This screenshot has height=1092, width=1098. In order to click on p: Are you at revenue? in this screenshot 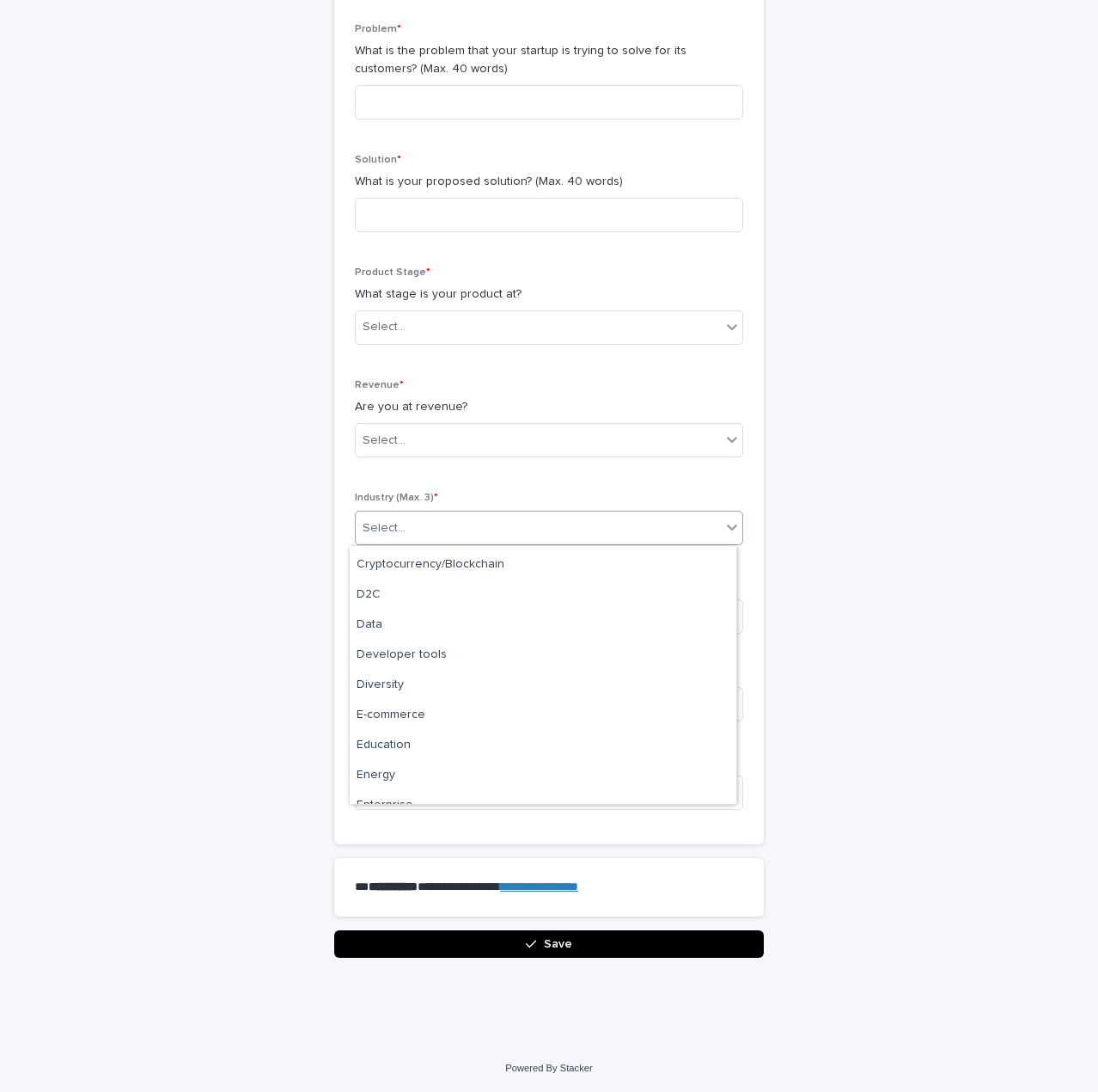, I will do `click(549, 407)`.